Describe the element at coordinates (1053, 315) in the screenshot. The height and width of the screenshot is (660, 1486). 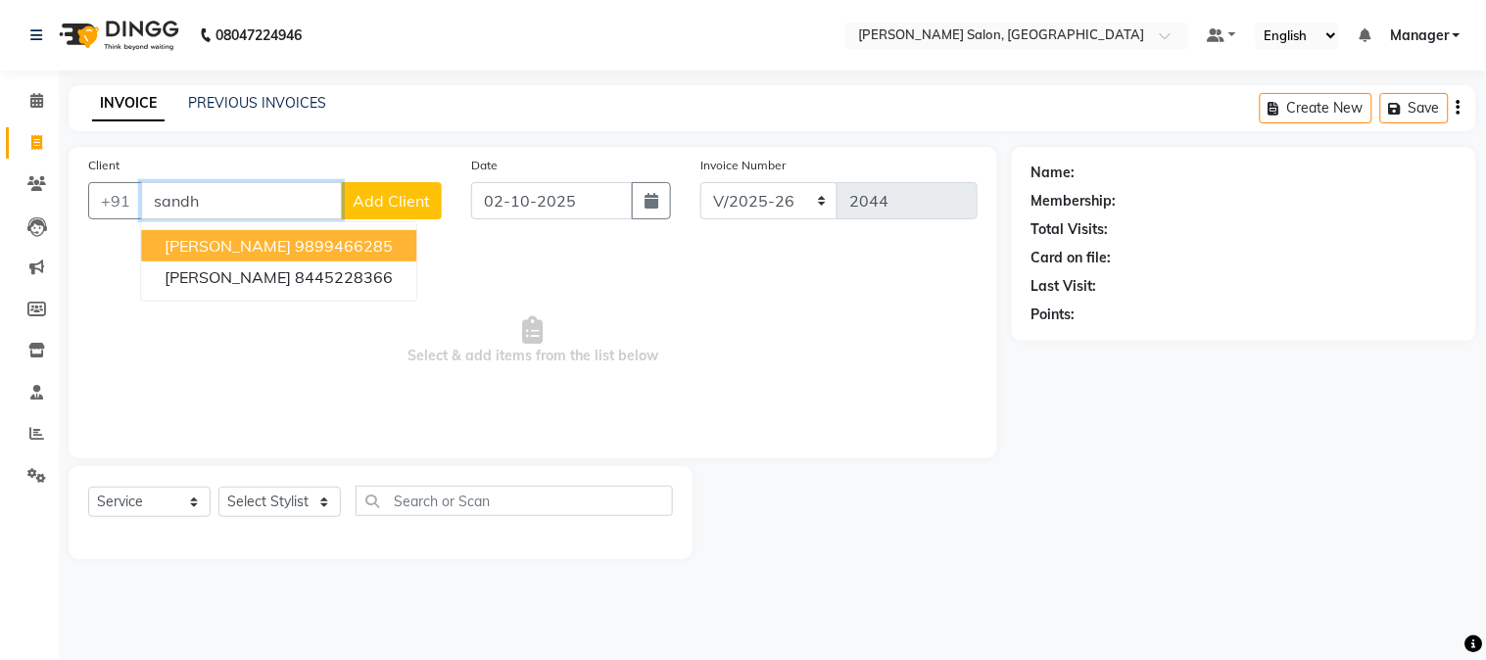
I see `div: Points:` at that location.